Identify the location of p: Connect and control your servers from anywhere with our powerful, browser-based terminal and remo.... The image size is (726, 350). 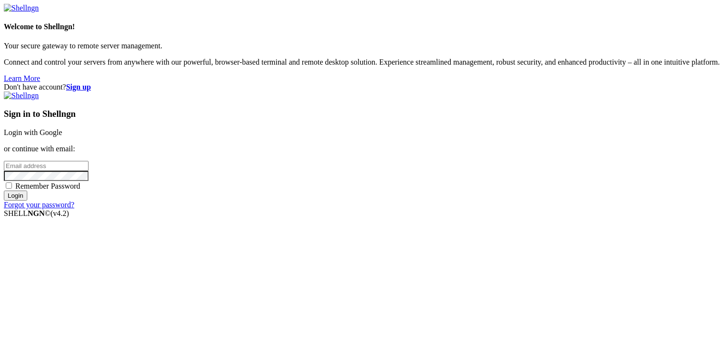
(363, 62).